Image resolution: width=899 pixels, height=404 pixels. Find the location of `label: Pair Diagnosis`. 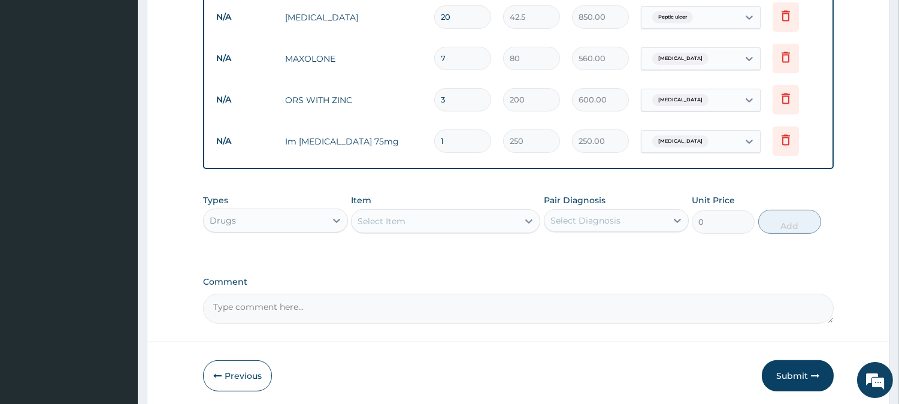

label: Pair Diagnosis is located at coordinates (575, 200).